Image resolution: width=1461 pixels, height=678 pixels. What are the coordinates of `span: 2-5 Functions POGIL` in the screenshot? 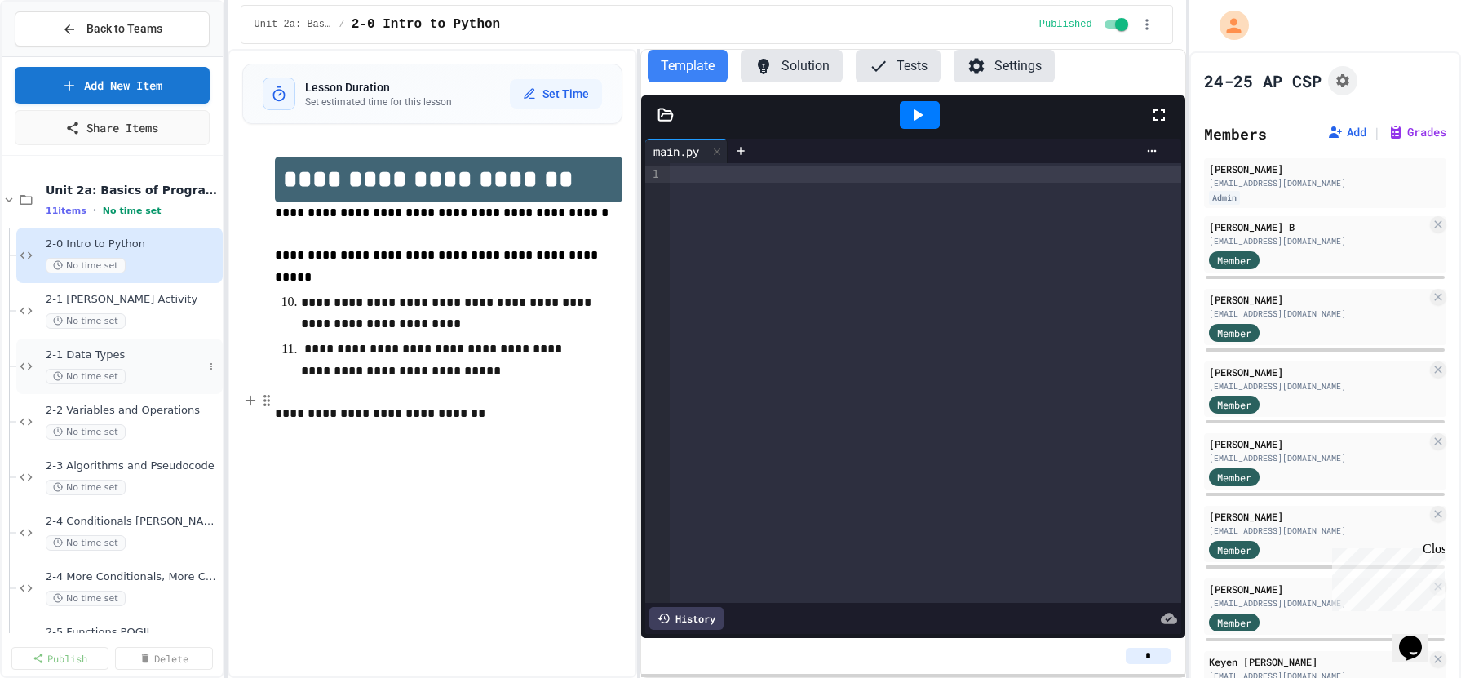 It's located at (132, 632).